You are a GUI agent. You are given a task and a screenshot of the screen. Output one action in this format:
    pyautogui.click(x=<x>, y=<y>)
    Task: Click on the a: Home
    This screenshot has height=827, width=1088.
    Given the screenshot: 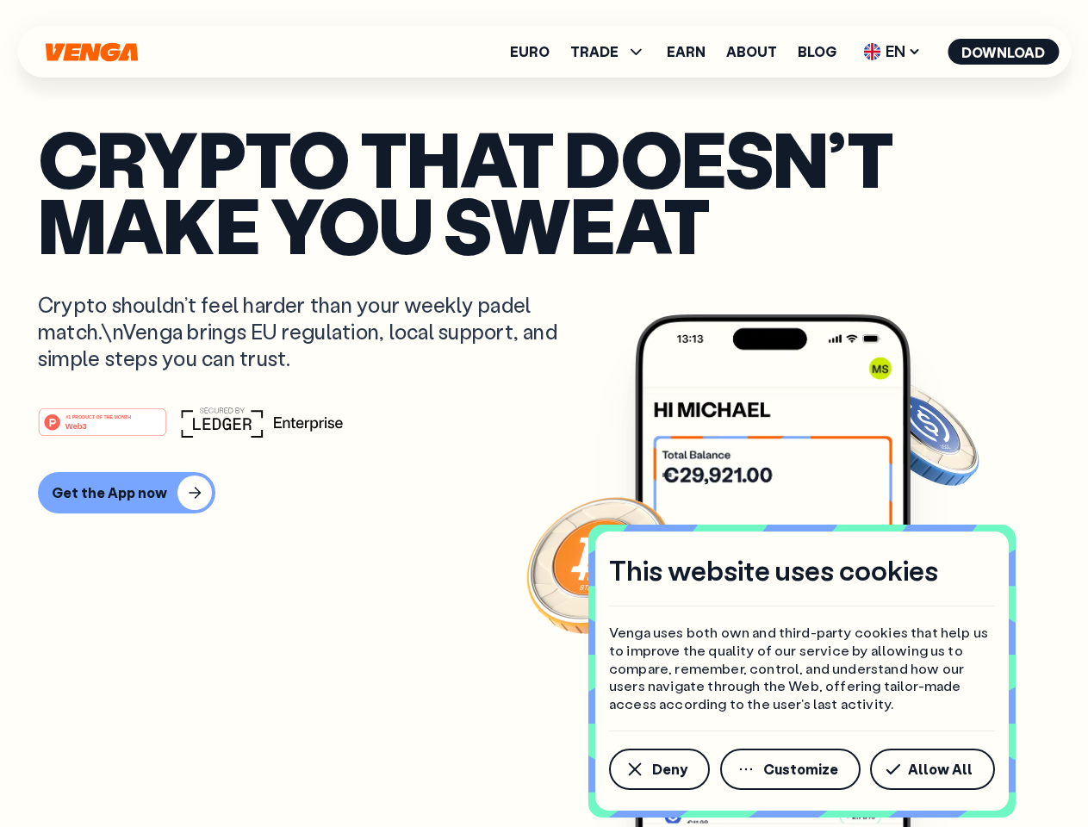 What is the action you would take?
    pyautogui.click(x=91, y=52)
    